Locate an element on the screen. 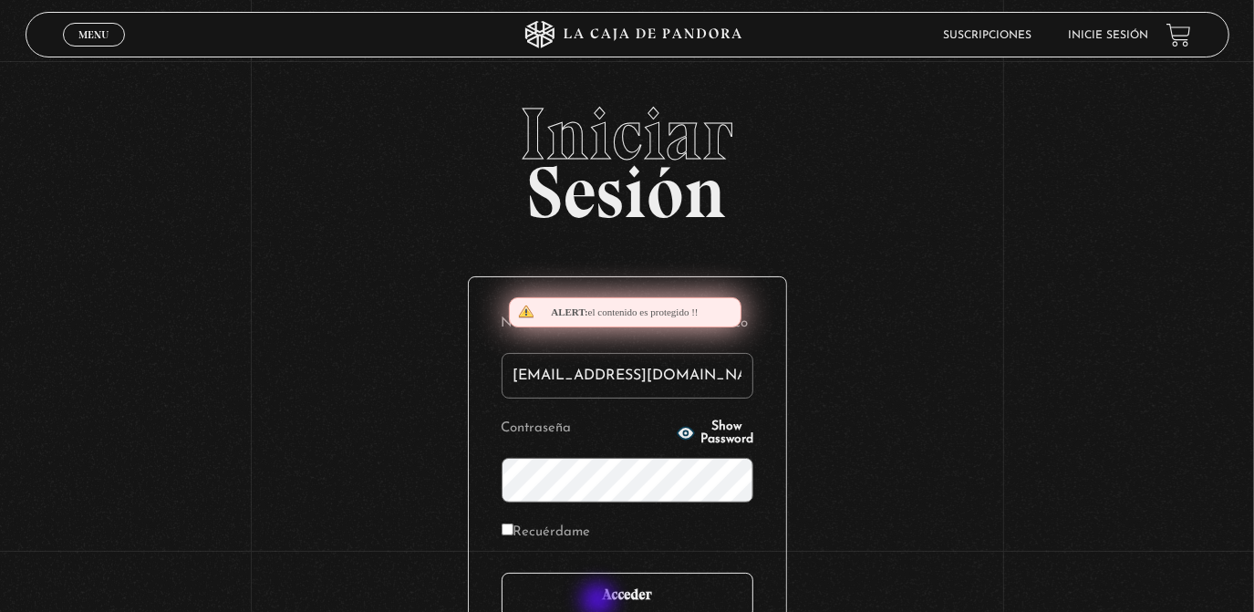  span: Alert: is located at coordinates (569, 312).